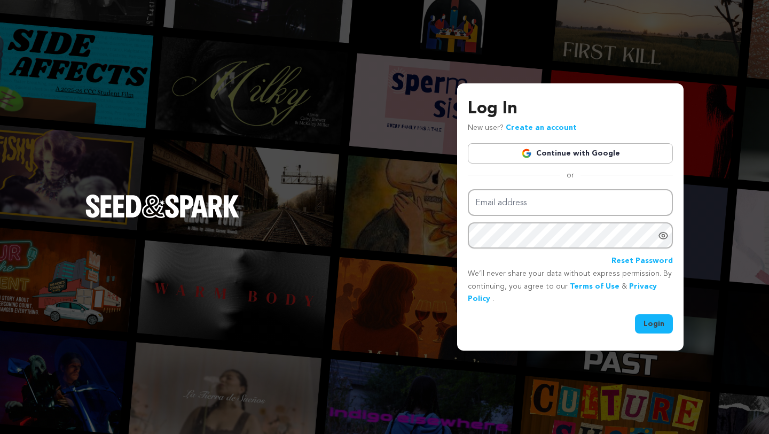  What do you see at coordinates (523, 128) in the screenshot?
I see `p: New user?` at bounding box center [523, 128].